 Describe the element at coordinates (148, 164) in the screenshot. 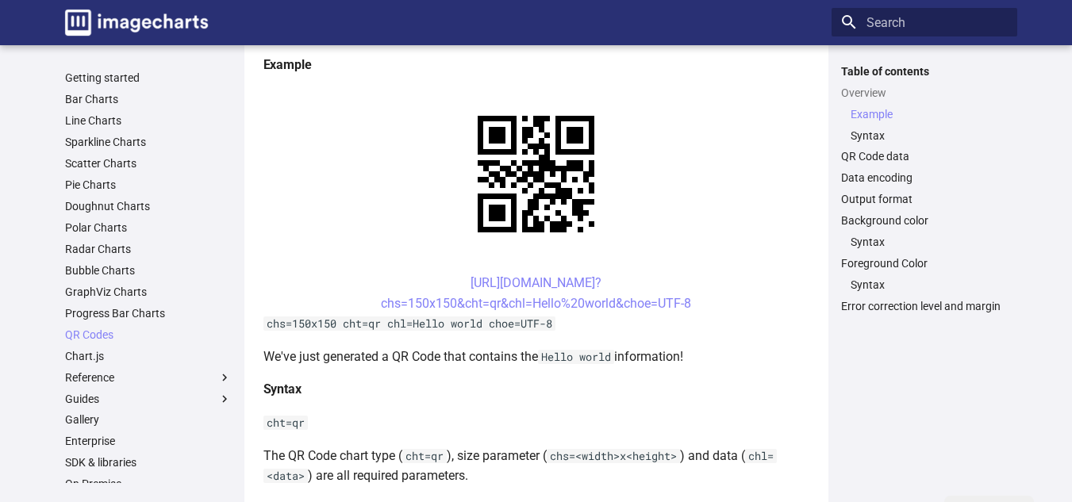

I see `a: Scatter Charts` at that location.